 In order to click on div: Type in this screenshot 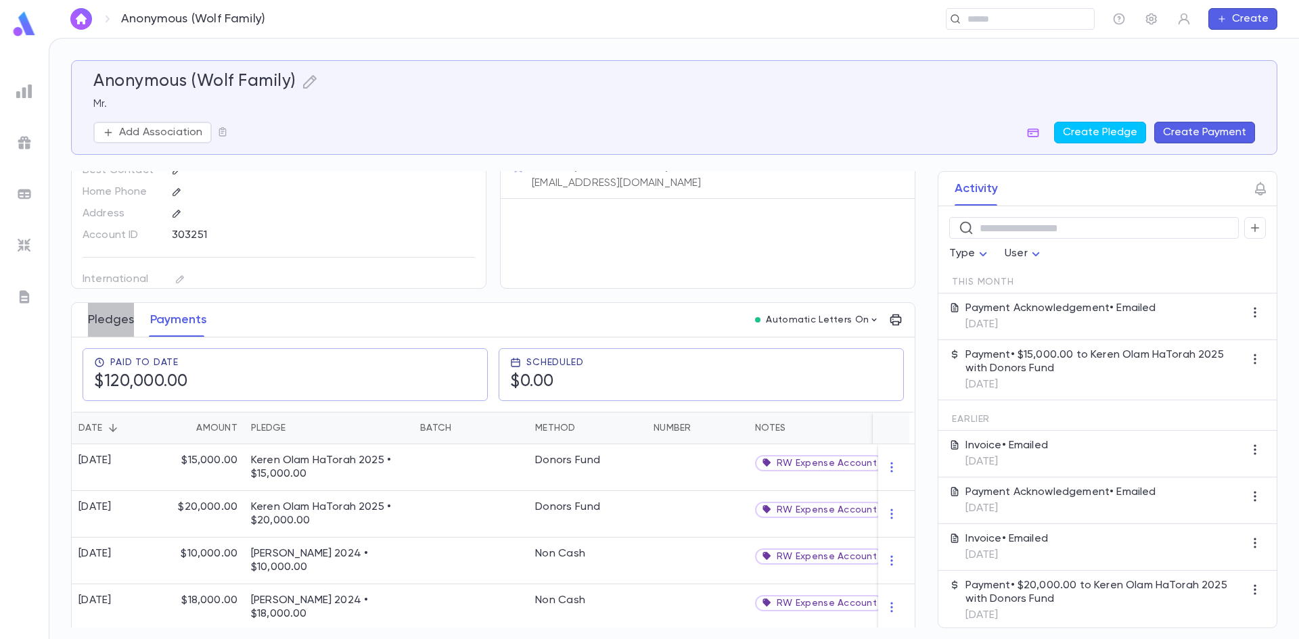, I will do `click(970, 254)`.